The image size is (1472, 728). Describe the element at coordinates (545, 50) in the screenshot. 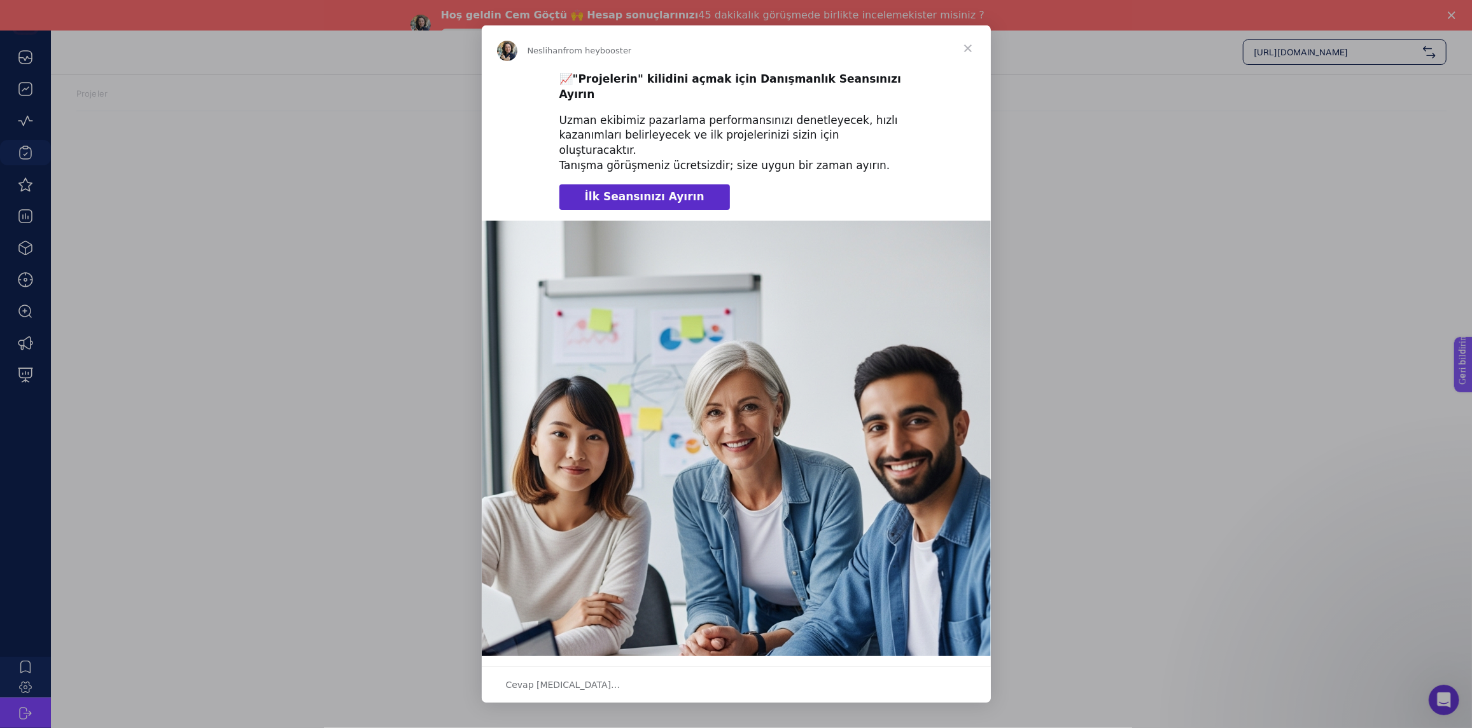

I see `font: Neslihan` at that location.